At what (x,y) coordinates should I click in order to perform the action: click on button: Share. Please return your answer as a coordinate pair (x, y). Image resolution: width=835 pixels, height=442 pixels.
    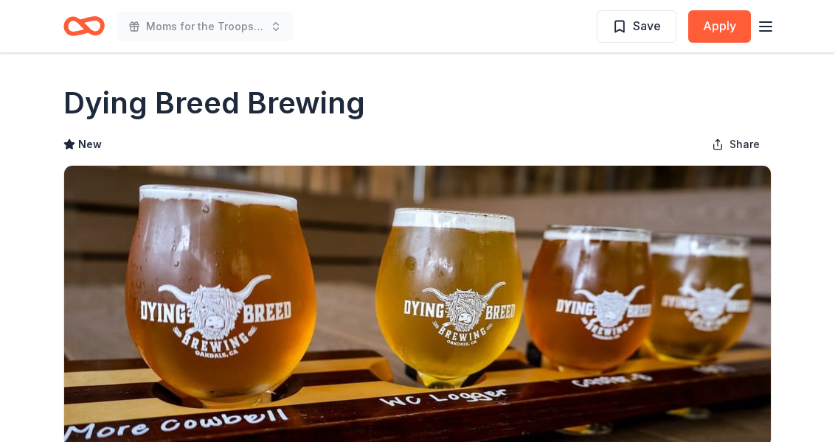
    Looking at the image, I should click on (735, 145).